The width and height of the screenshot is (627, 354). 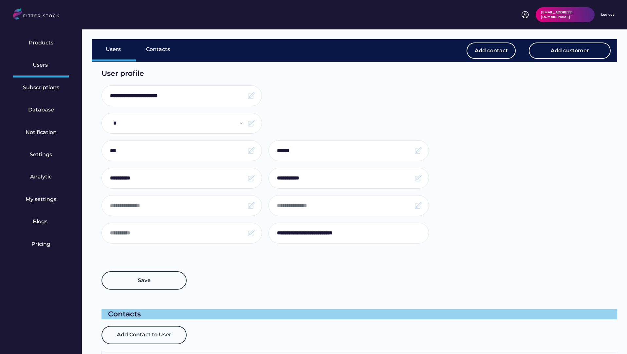 I want to click on div: My settings, so click(x=41, y=200).